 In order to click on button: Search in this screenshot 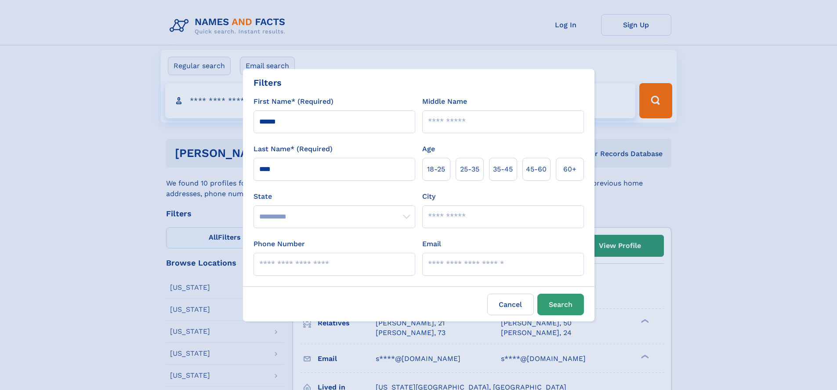, I will do `click(560, 304)`.